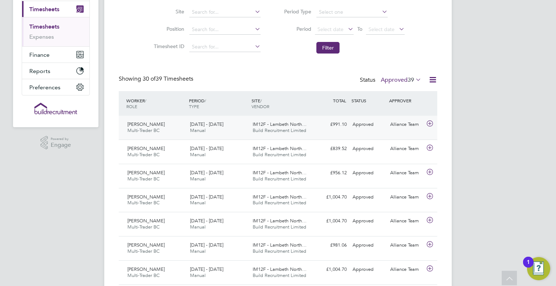 The image size is (556, 286). Describe the element at coordinates (56, 71) in the screenshot. I see `button: Reports` at that location.